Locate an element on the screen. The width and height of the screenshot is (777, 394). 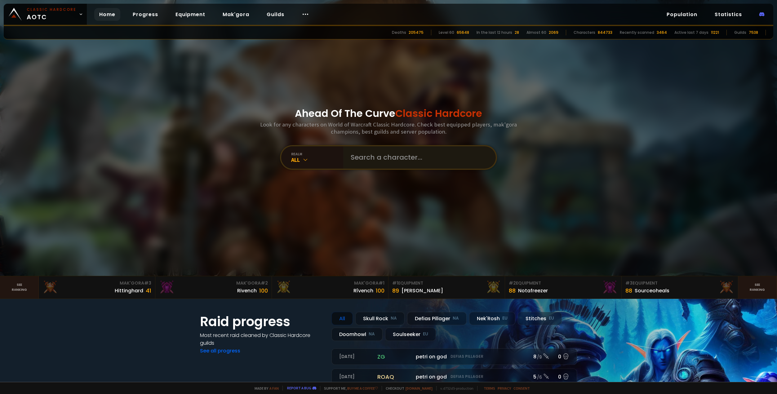
div: Deaths is located at coordinates (399, 33).